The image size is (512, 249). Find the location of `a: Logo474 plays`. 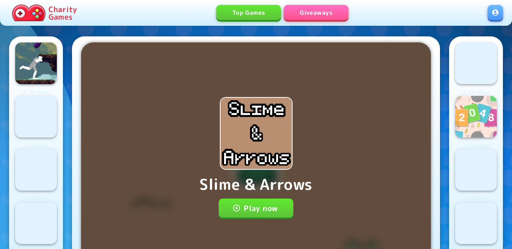

a: Logo474 plays is located at coordinates (476, 176).